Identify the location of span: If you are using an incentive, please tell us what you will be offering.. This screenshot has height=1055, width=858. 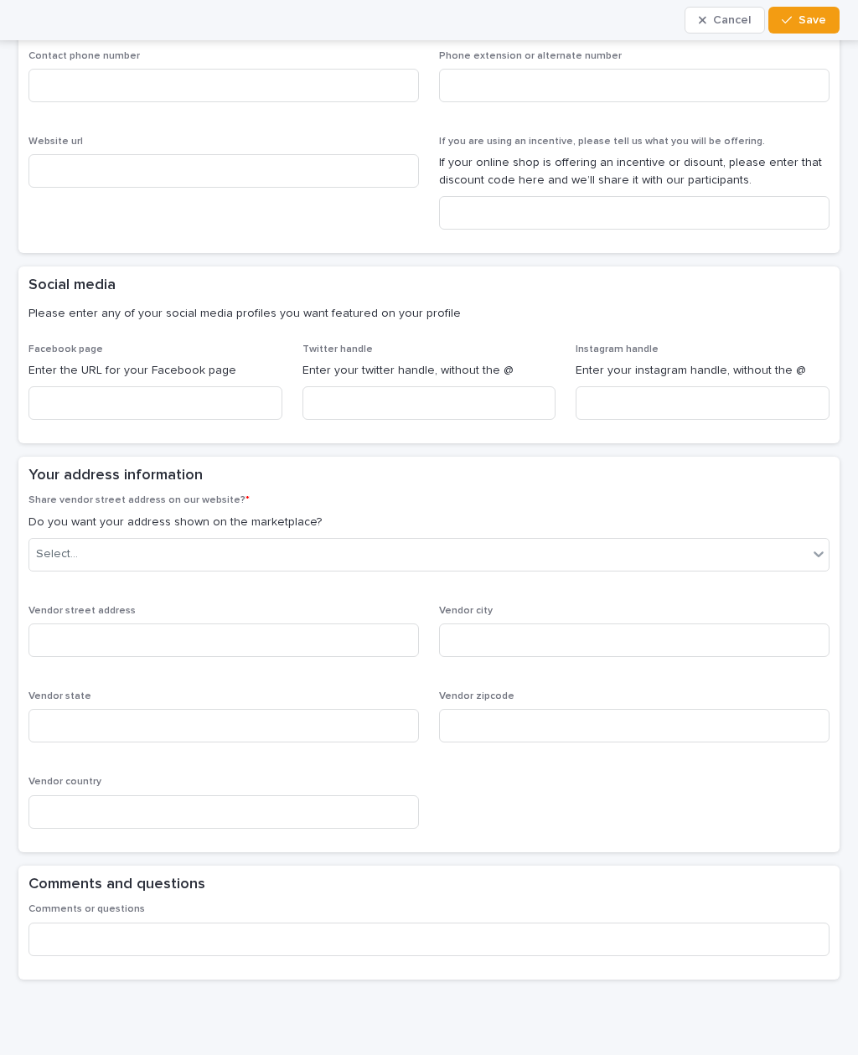
(602, 142).